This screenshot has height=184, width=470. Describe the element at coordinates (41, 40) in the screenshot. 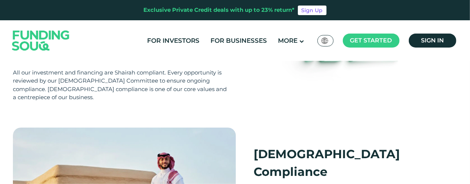

I see `img: Logo` at that location.